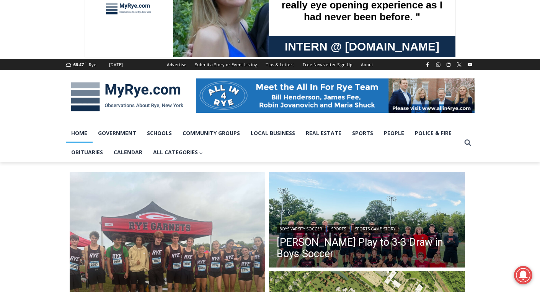  I want to click on a: Sports Game Story, so click(375, 229).